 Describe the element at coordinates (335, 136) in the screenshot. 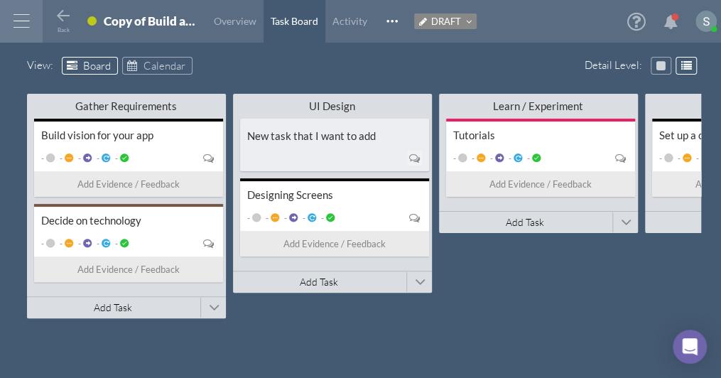

I see `div: New task that I want to add` at that location.